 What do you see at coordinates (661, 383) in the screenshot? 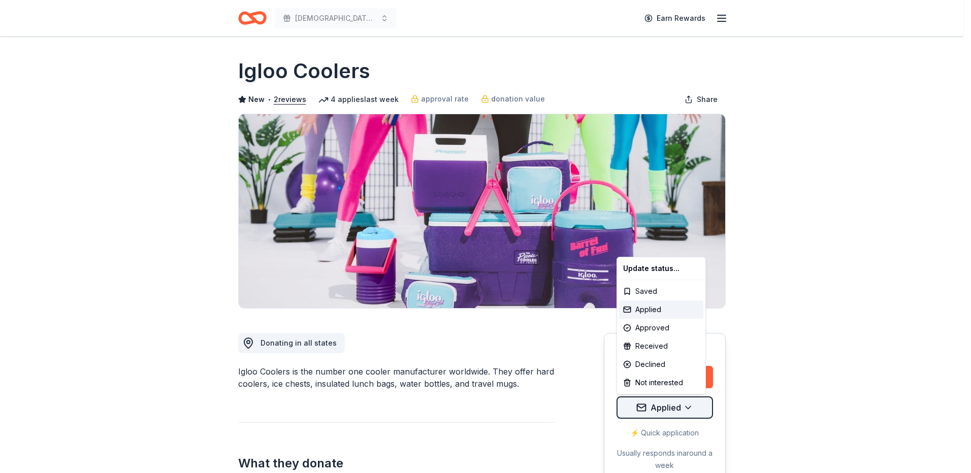
I see `div: Not interested` at bounding box center [661, 383].